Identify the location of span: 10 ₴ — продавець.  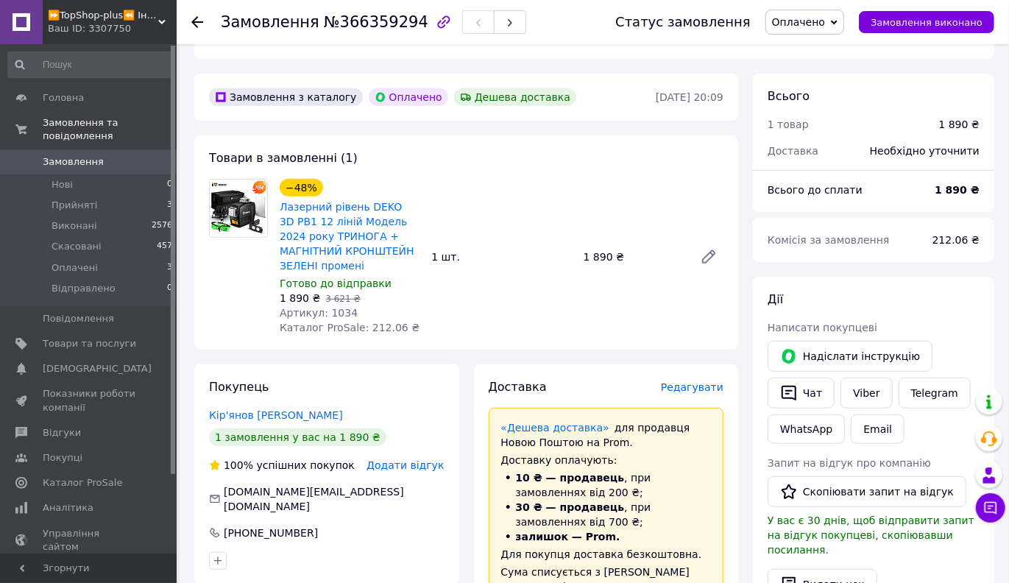
(570, 478).